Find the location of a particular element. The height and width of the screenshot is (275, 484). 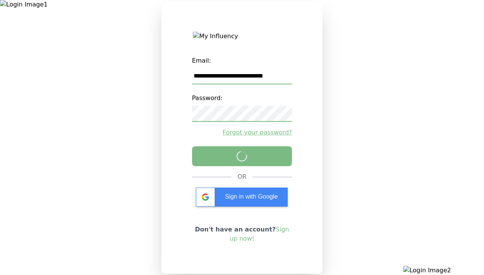

div: OR is located at coordinates (242, 177).